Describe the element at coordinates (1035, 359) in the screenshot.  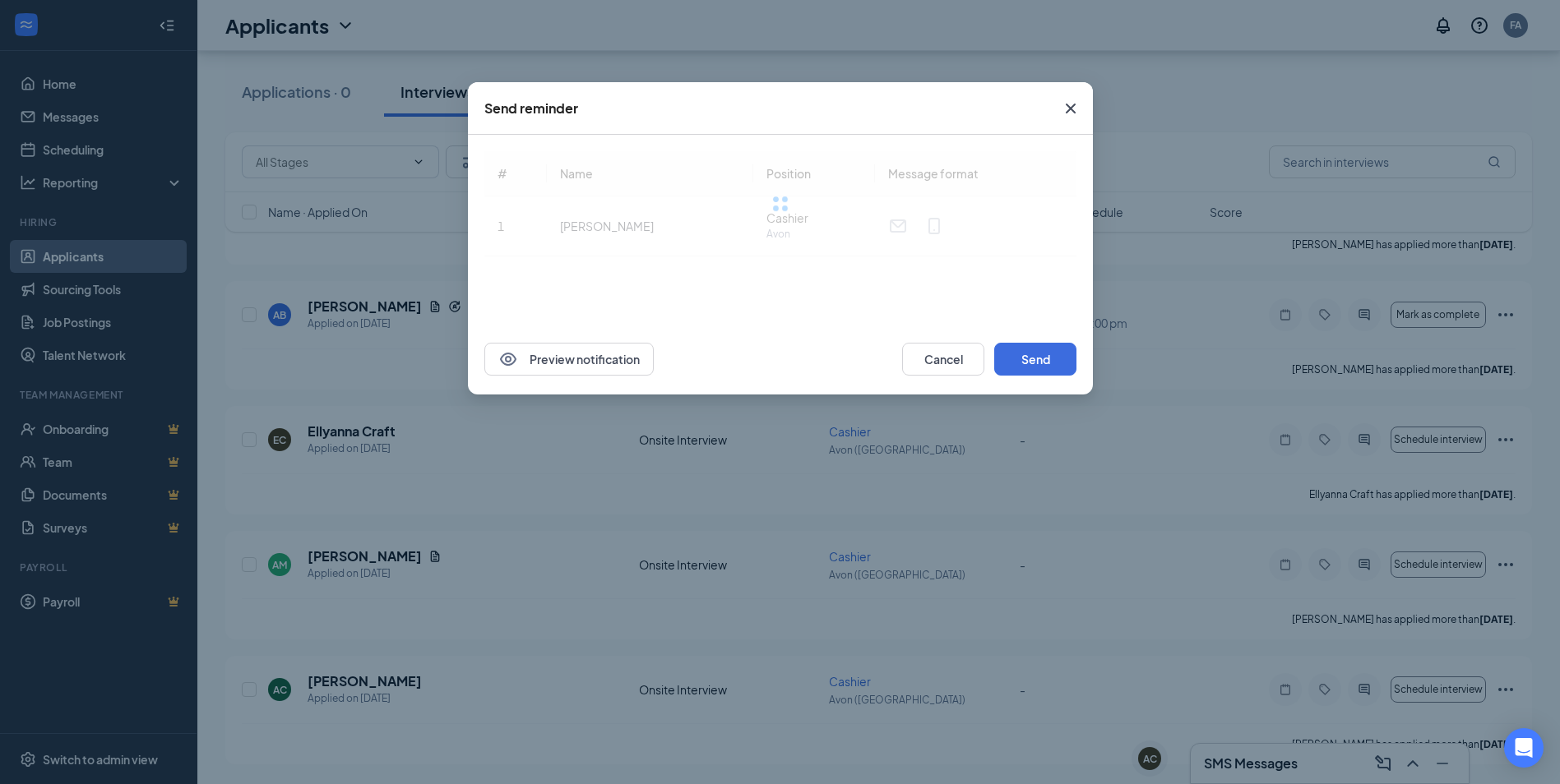
I see `button: Send` at that location.